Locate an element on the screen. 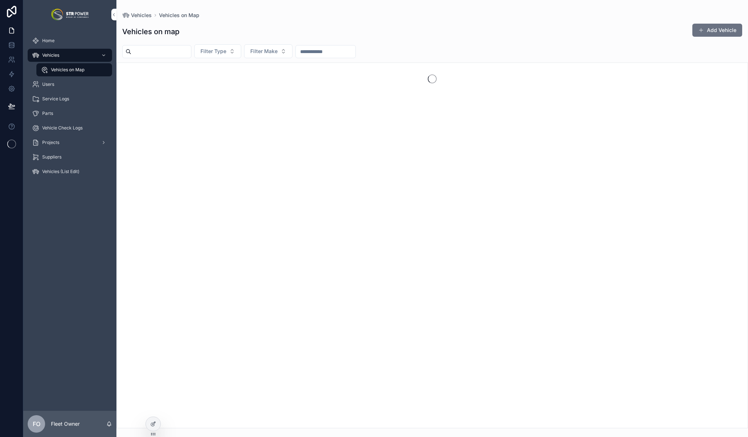  span: Users is located at coordinates (48, 84).